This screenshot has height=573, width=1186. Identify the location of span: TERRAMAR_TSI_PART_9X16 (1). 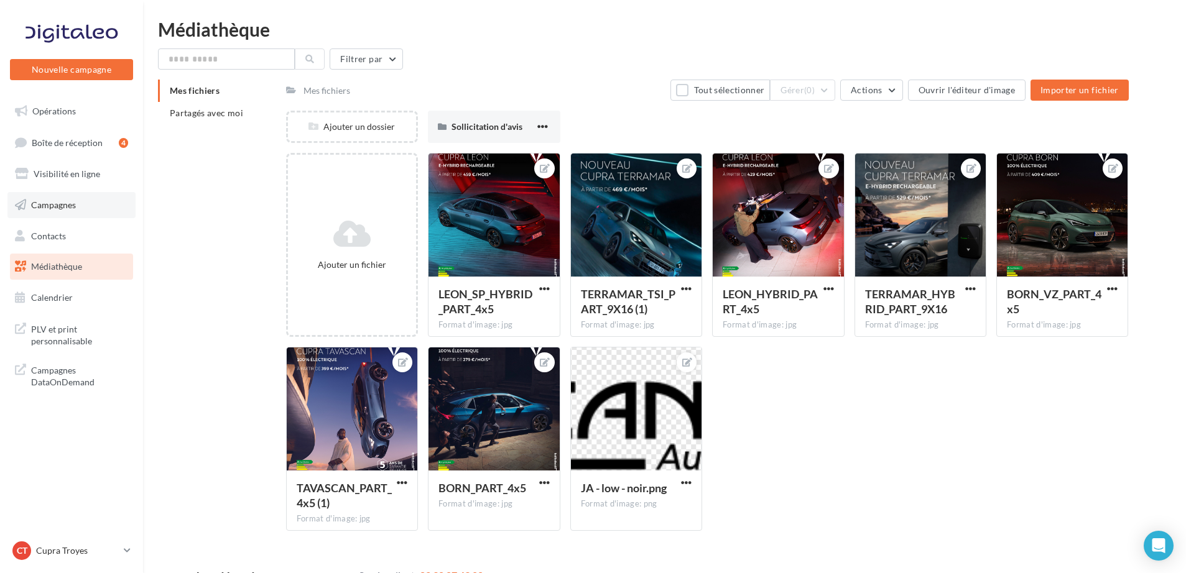
(628, 302).